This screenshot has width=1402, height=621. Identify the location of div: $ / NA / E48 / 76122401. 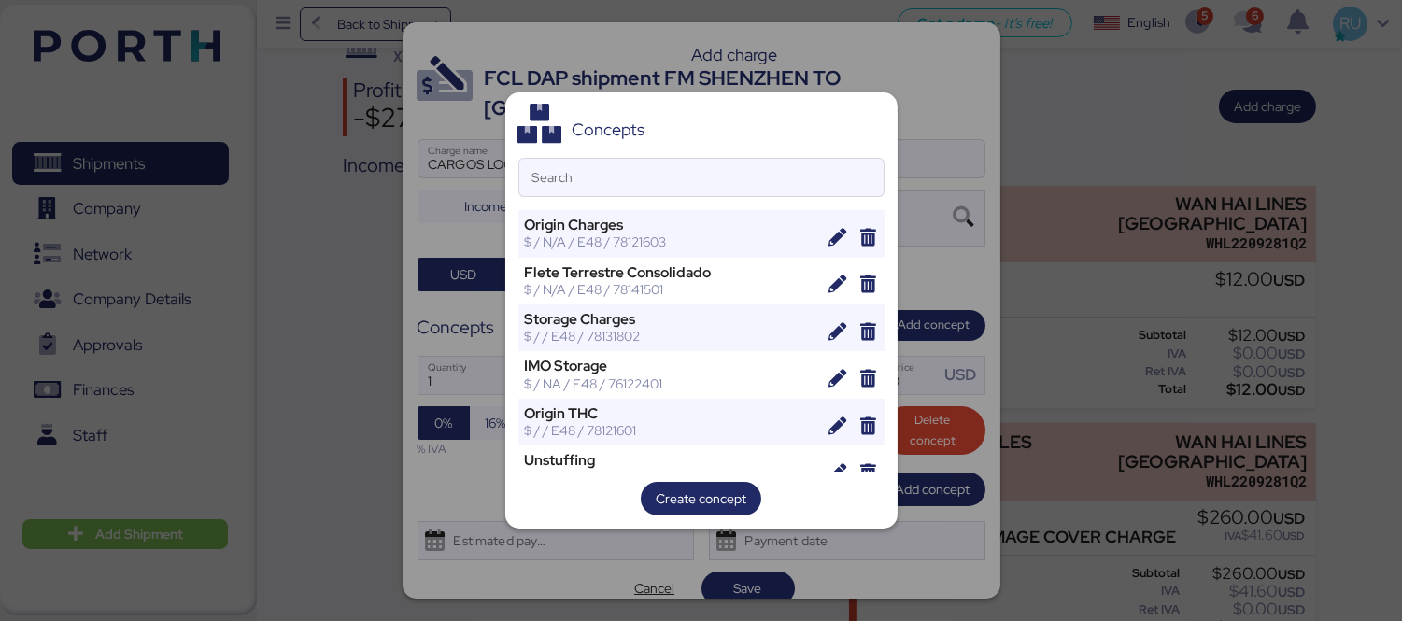
(670, 384).